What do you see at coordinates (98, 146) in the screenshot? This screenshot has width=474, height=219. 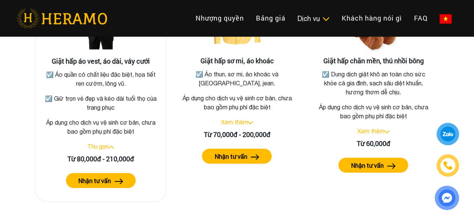 I see `a: Thu gọn` at bounding box center [98, 146].